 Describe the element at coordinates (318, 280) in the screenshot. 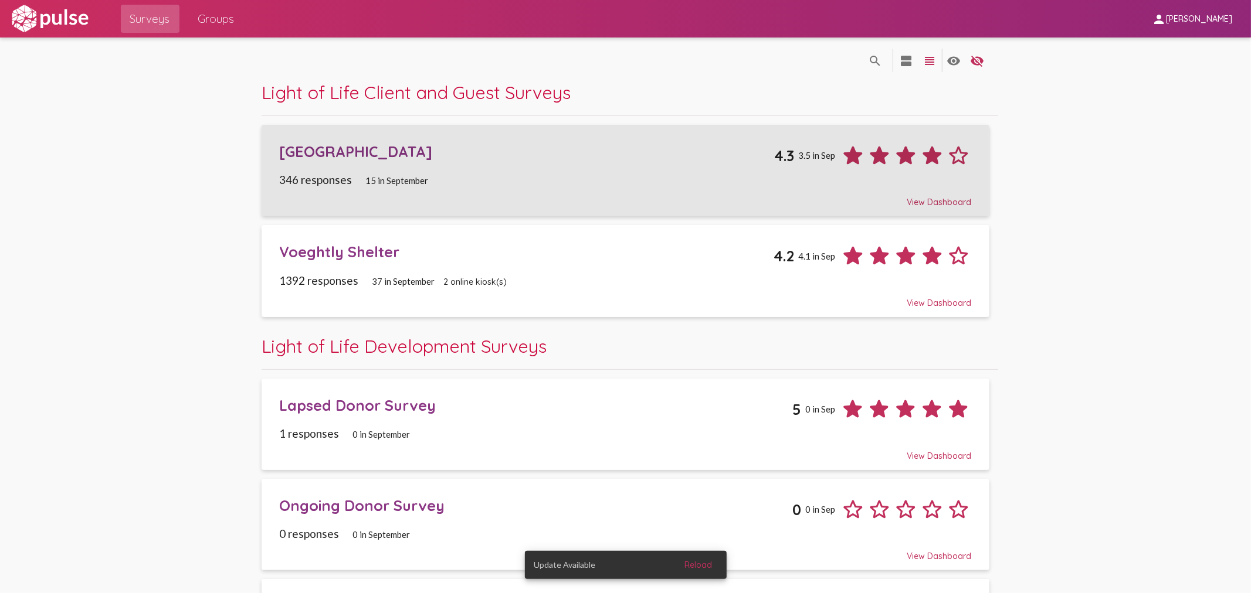

I see `span: 1392 responses` at that location.